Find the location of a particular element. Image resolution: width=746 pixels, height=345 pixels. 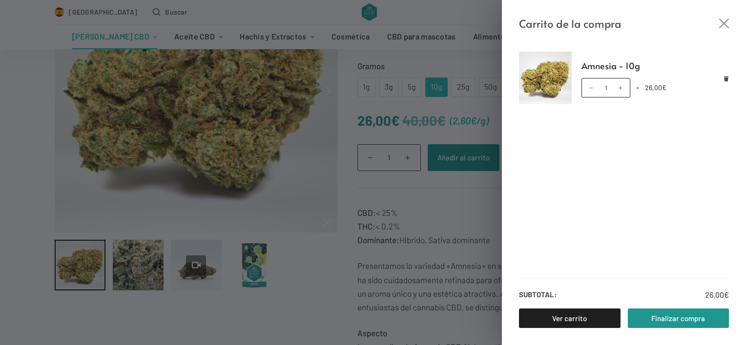

a: Amnesia - 10g is located at coordinates (655, 66).